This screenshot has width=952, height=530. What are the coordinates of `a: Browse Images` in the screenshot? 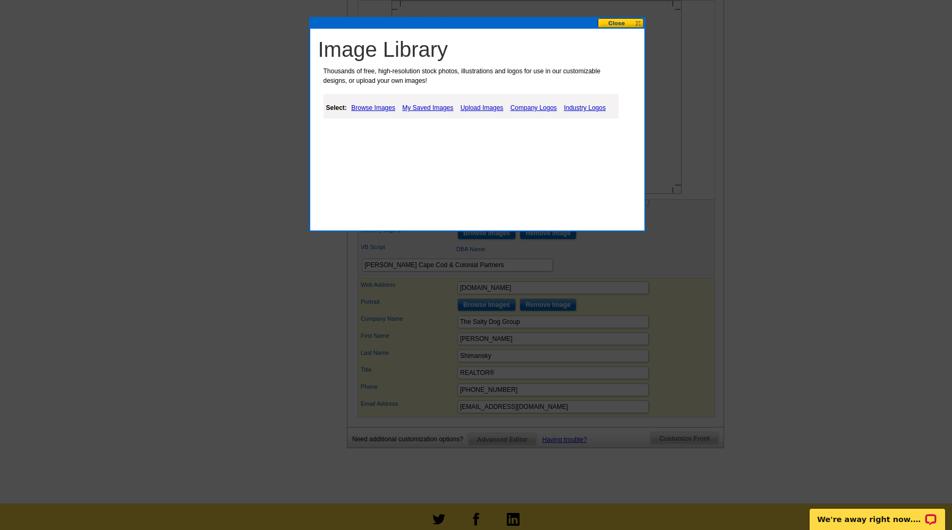 It's located at (373, 108).